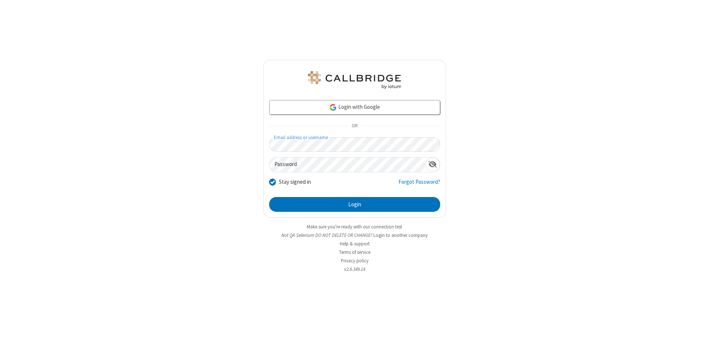  What do you see at coordinates (333, 108) in the screenshot?
I see `img: google-icon.png` at bounding box center [333, 108].